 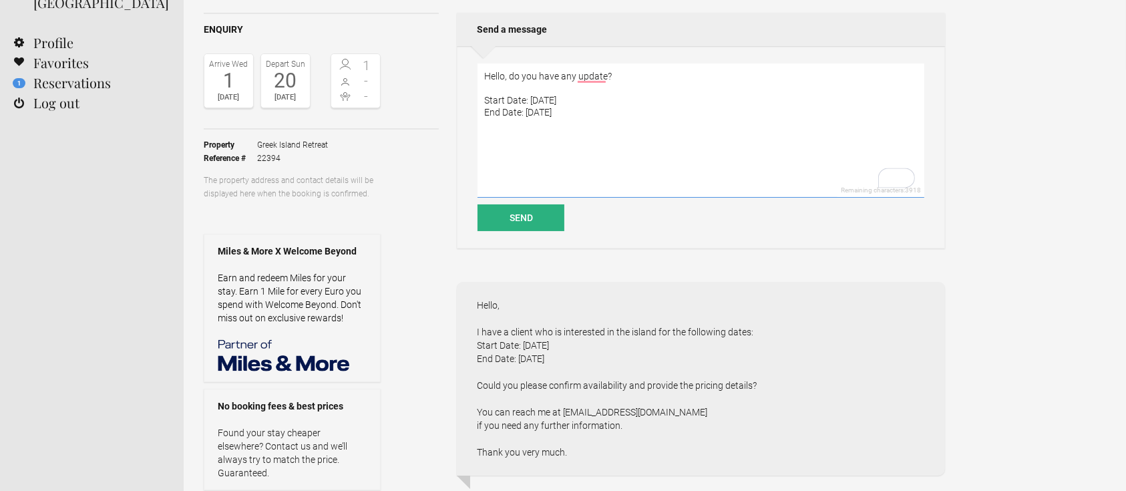 What do you see at coordinates (230, 158) in the screenshot?
I see `strong: Reference #` at bounding box center [230, 158].